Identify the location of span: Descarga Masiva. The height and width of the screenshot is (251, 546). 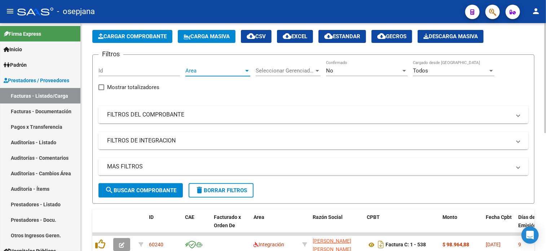
(451, 36).